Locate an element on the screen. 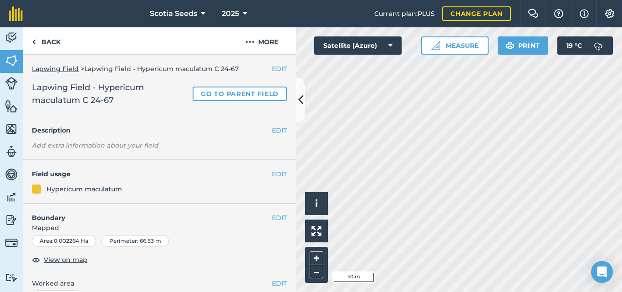 The height and width of the screenshot is (292, 622). button: 19 °C is located at coordinates (585, 46).